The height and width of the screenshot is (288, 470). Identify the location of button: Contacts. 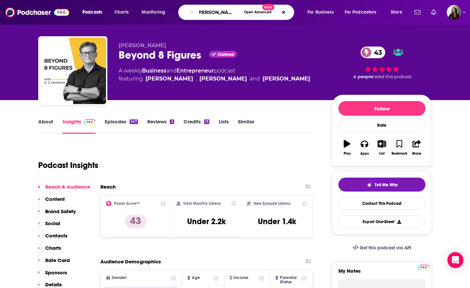
(52, 238).